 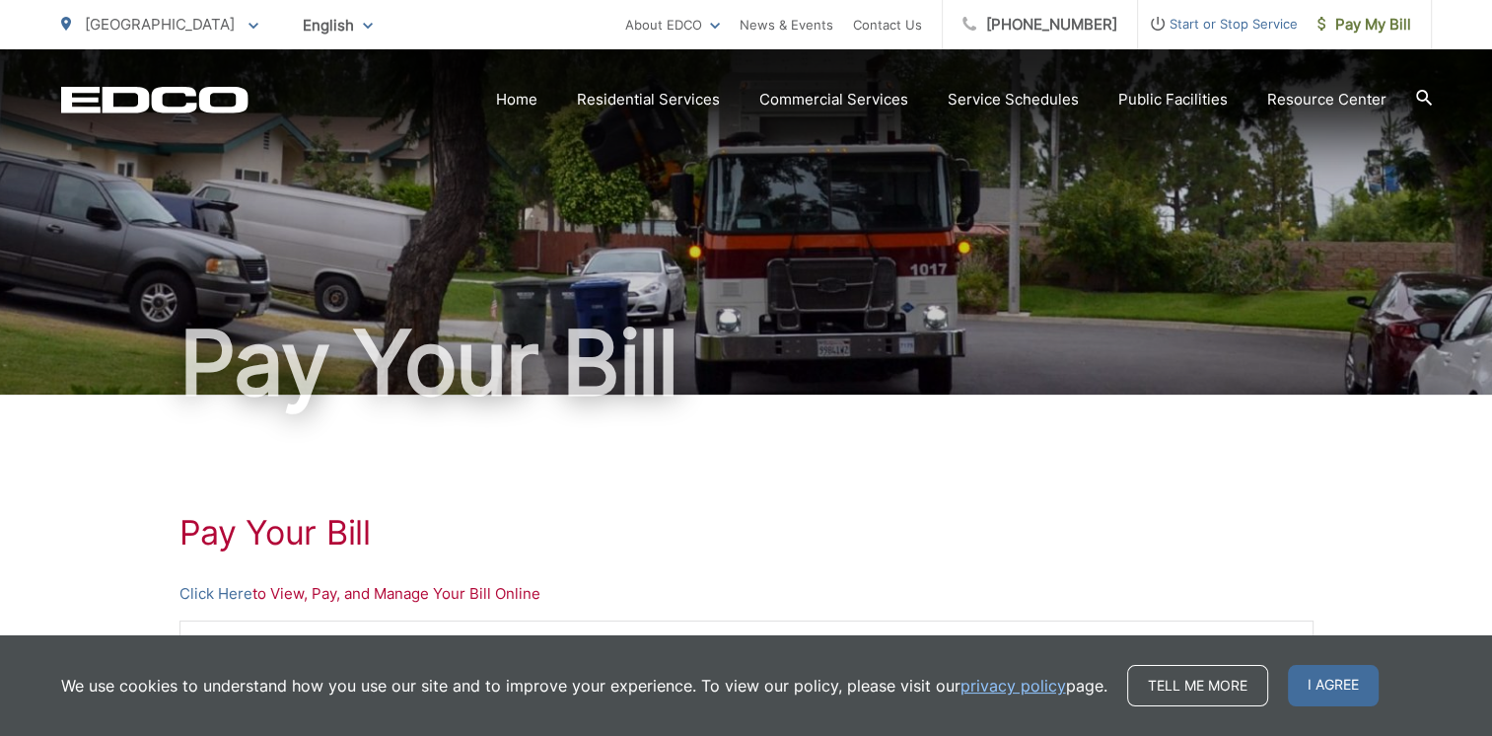 What do you see at coordinates (747, 594) in the screenshot?
I see `p: to View, Pay, and Manage Your Bill Online` at bounding box center [747, 594].